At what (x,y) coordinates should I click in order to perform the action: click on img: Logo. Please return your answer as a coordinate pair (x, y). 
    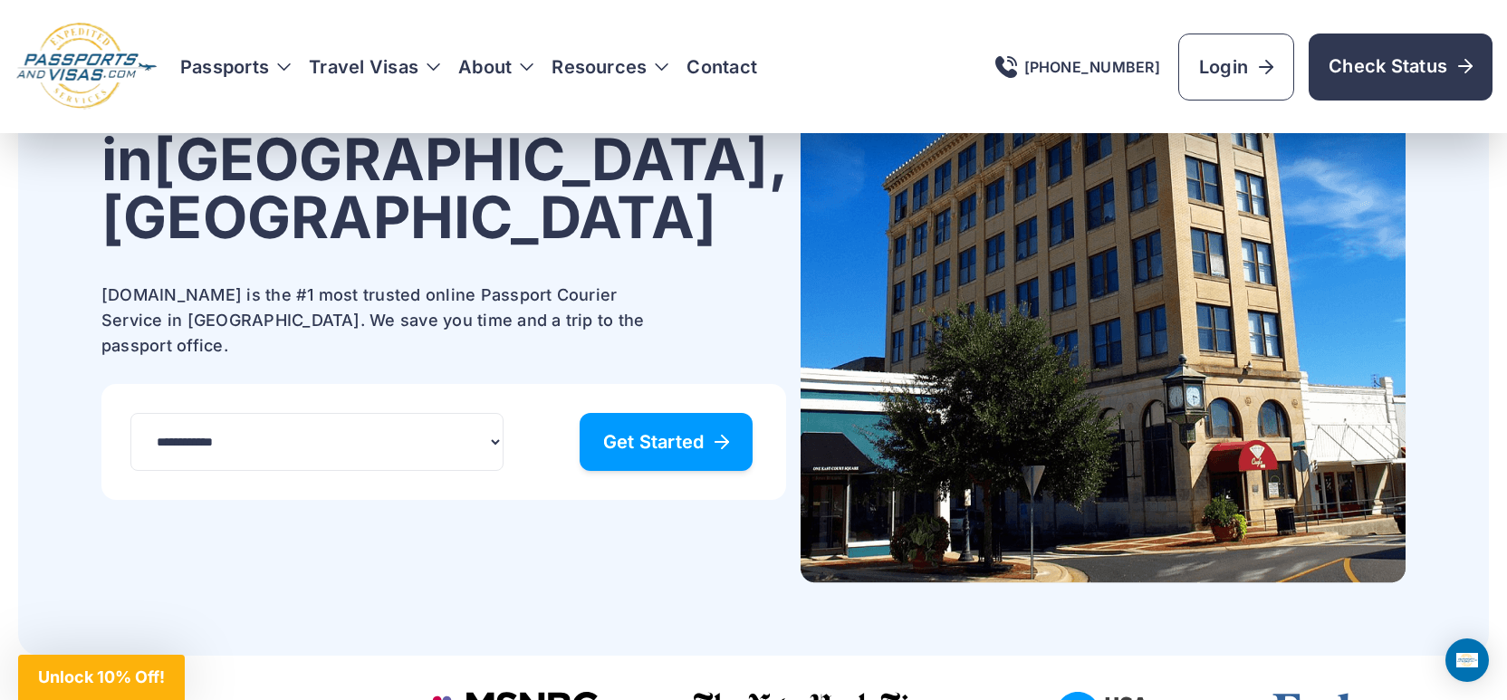
    Looking at the image, I should click on (86, 66).